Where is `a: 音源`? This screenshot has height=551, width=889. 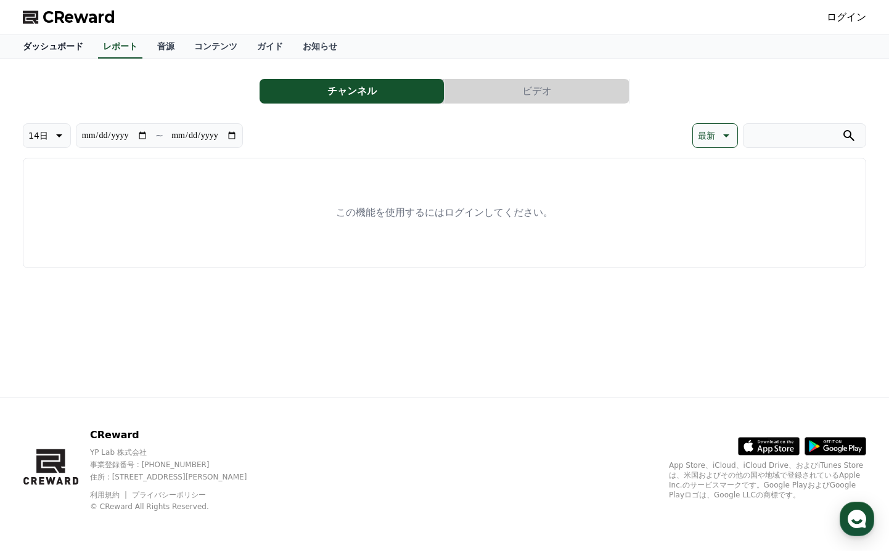 a: 音源 is located at coordinates (166, 47).